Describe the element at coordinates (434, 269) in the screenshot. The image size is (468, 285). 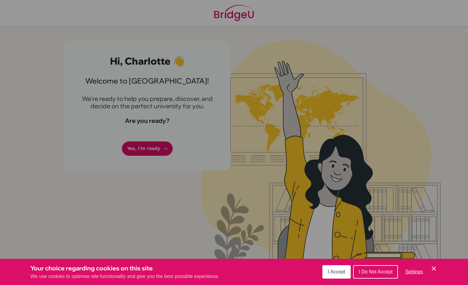
I see `button: Save and close` at that location.